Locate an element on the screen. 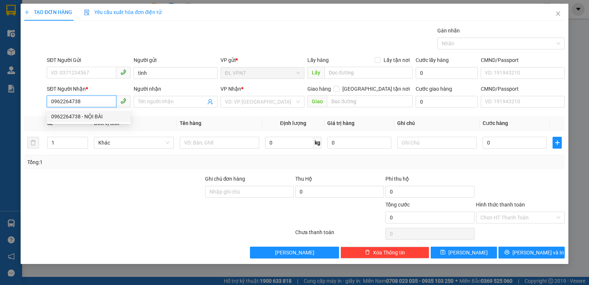 This screenshot has height=285, width=589. input: Cước lấy hàng is located at coordinates (447, 73).